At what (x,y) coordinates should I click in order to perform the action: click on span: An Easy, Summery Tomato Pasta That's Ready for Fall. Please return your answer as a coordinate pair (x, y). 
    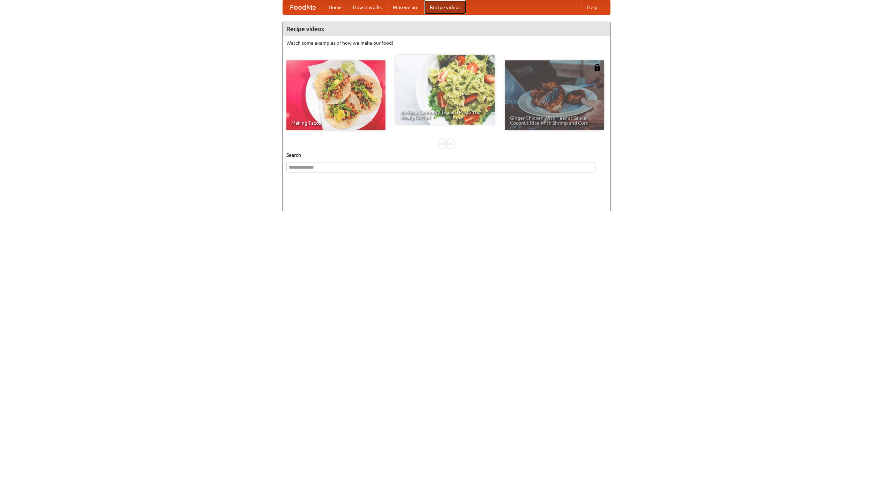
    Looking at the image, I should click on (445, 115).